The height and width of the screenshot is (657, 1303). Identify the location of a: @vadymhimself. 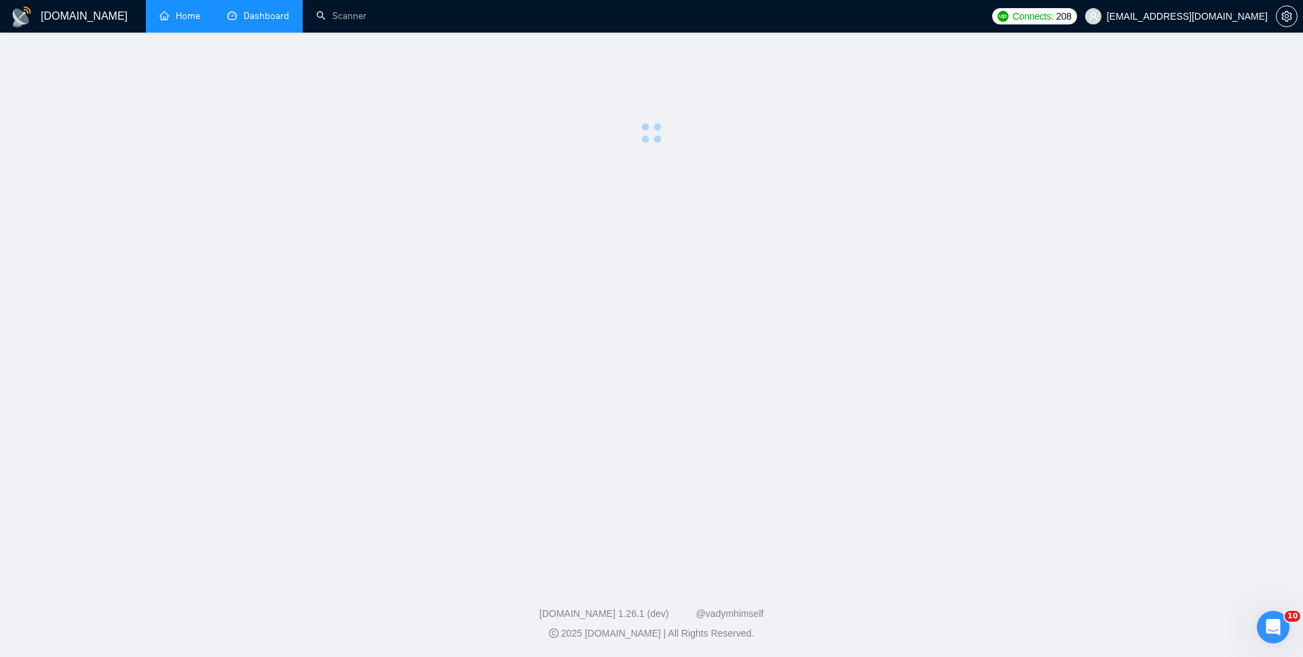
(730, 613).